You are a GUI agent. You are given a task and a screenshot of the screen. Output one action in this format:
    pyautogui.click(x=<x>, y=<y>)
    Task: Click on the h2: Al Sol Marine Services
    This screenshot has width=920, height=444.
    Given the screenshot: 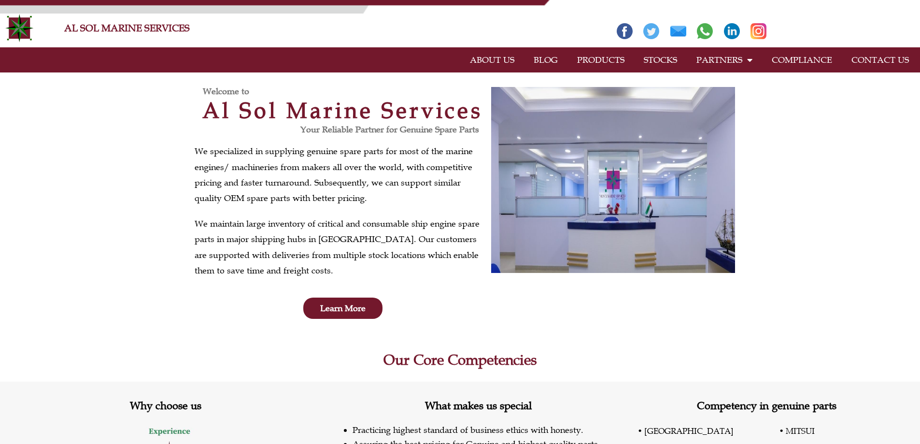 What is the action you would take?
    pyautogui.click(x=343, y=110)
    